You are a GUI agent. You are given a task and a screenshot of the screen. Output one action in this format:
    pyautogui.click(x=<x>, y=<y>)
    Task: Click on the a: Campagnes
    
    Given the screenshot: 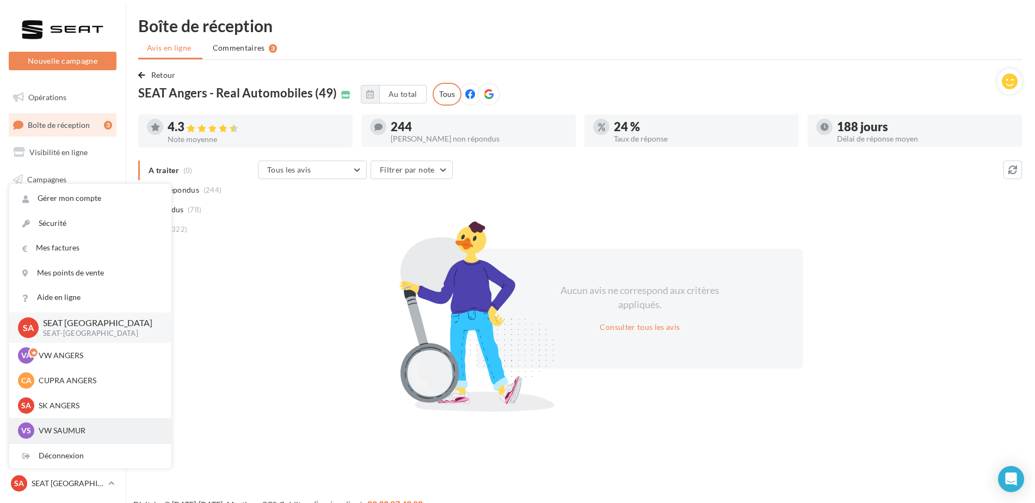 What is the action you would take?
    pyautogui.click(x=63, y=180)
    